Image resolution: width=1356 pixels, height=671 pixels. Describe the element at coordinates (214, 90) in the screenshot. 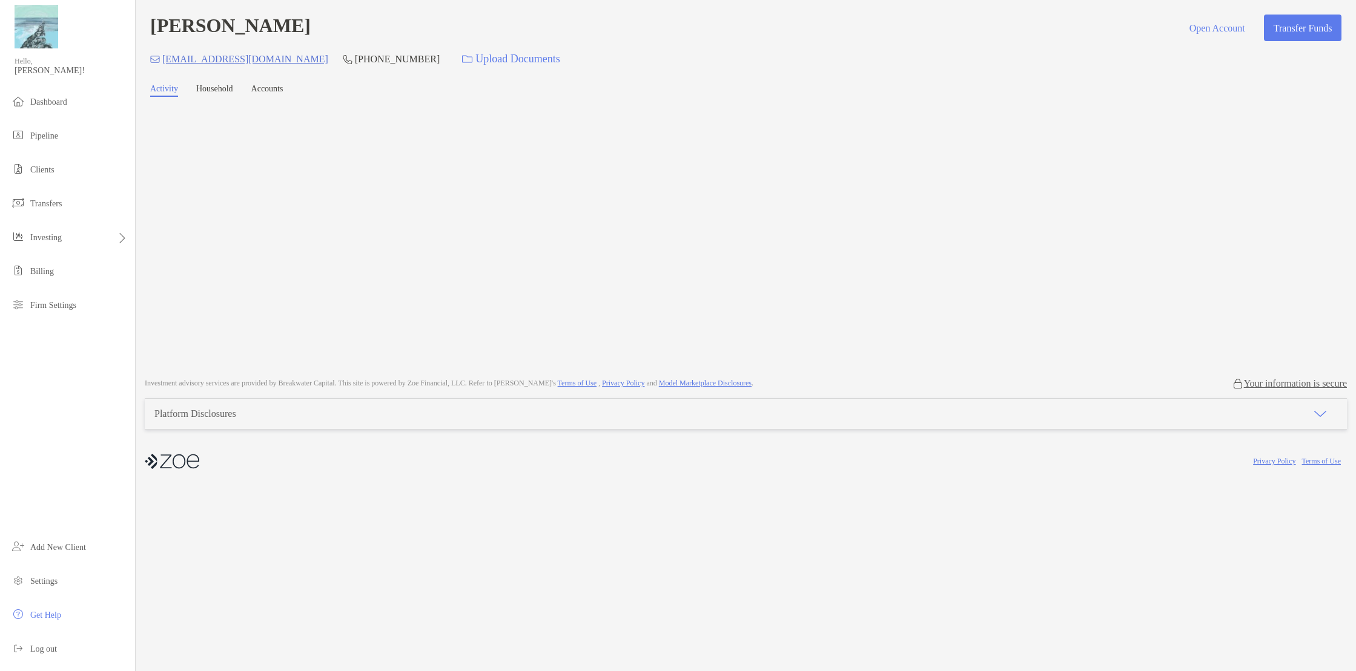

I see `a: Household` at that location.